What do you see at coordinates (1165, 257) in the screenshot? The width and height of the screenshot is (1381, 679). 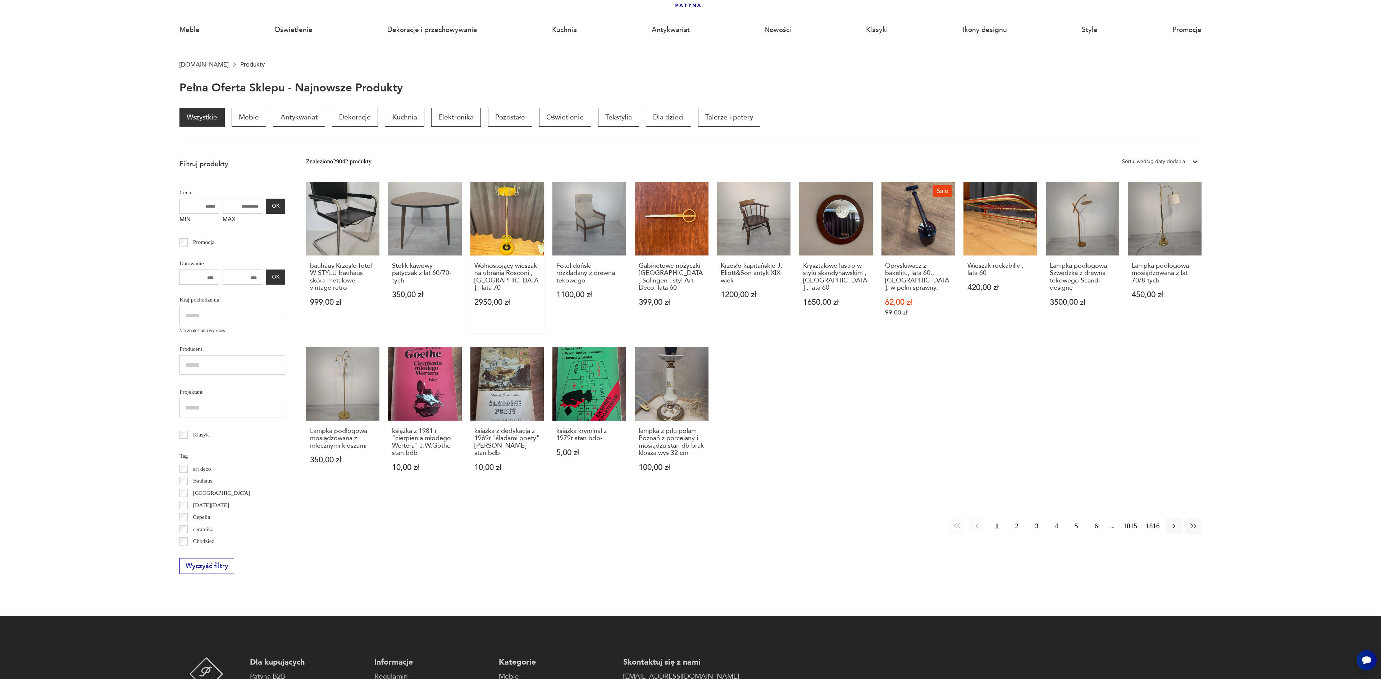 I see `a: Lampka podłogowa mosiądzowana z lat 70/8-tychLampka podłogowa mosiądzowana z lat 70/8-tych450,00 zł` at bounding box center [1165, 257].